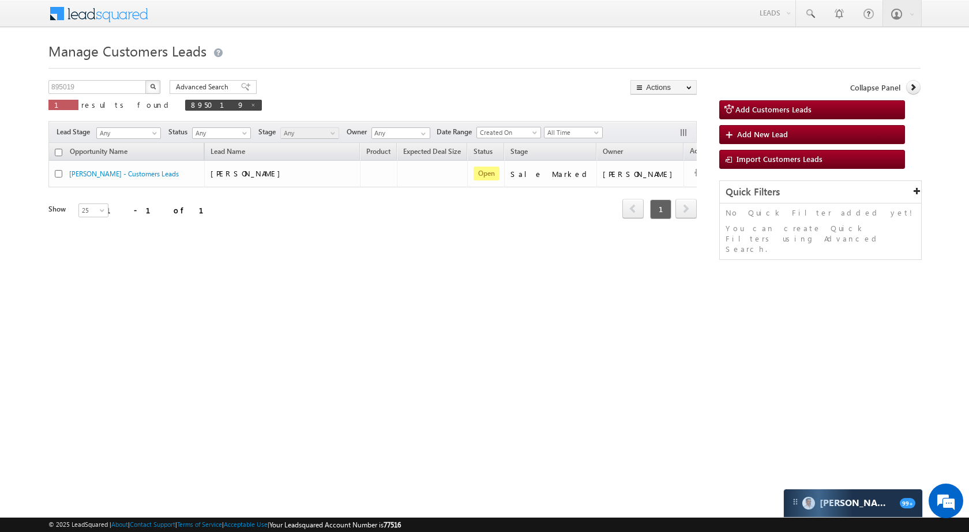 This screenshot has height=532, width=969. Describe the element at coordinates (633, 209) in the screenshot. I see `span: prev` at that location.